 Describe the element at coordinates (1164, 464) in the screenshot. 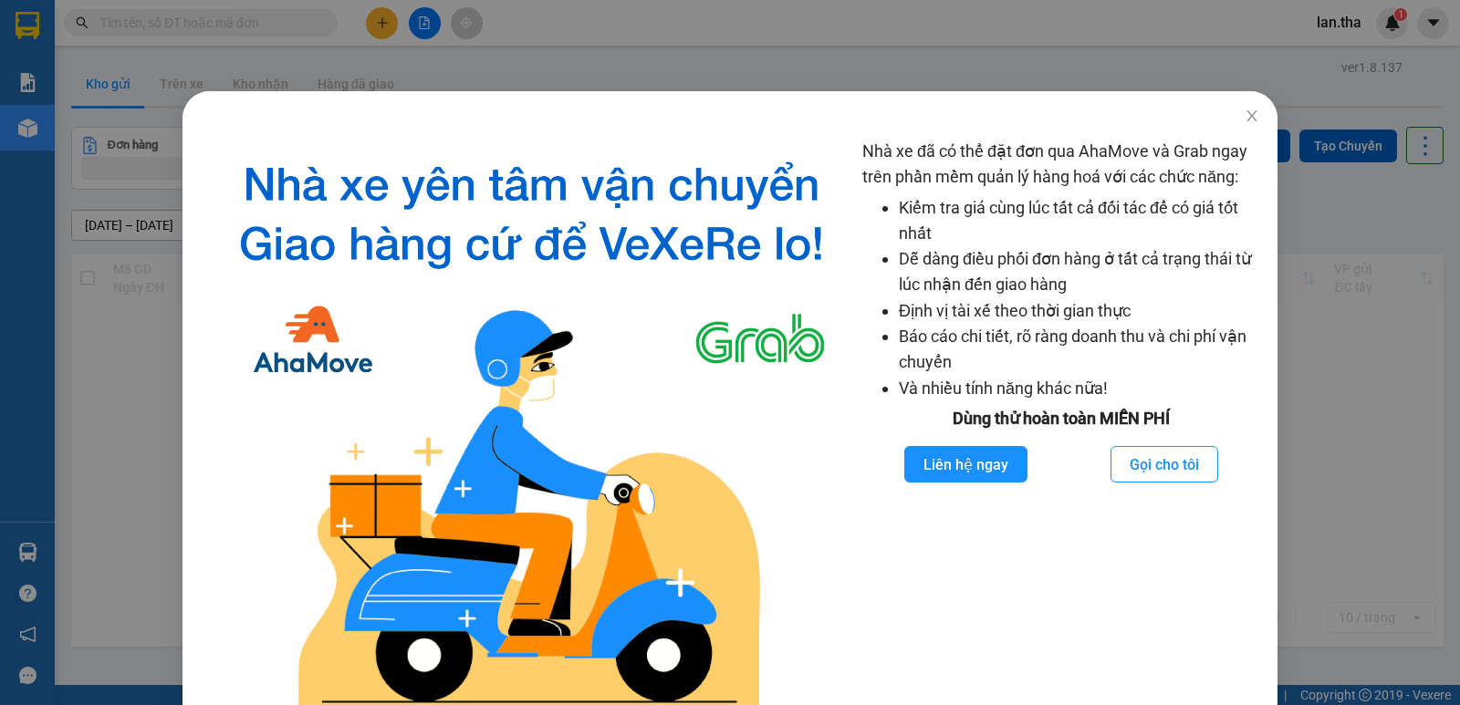

I see `span: Gọi cho tôi` at that location.